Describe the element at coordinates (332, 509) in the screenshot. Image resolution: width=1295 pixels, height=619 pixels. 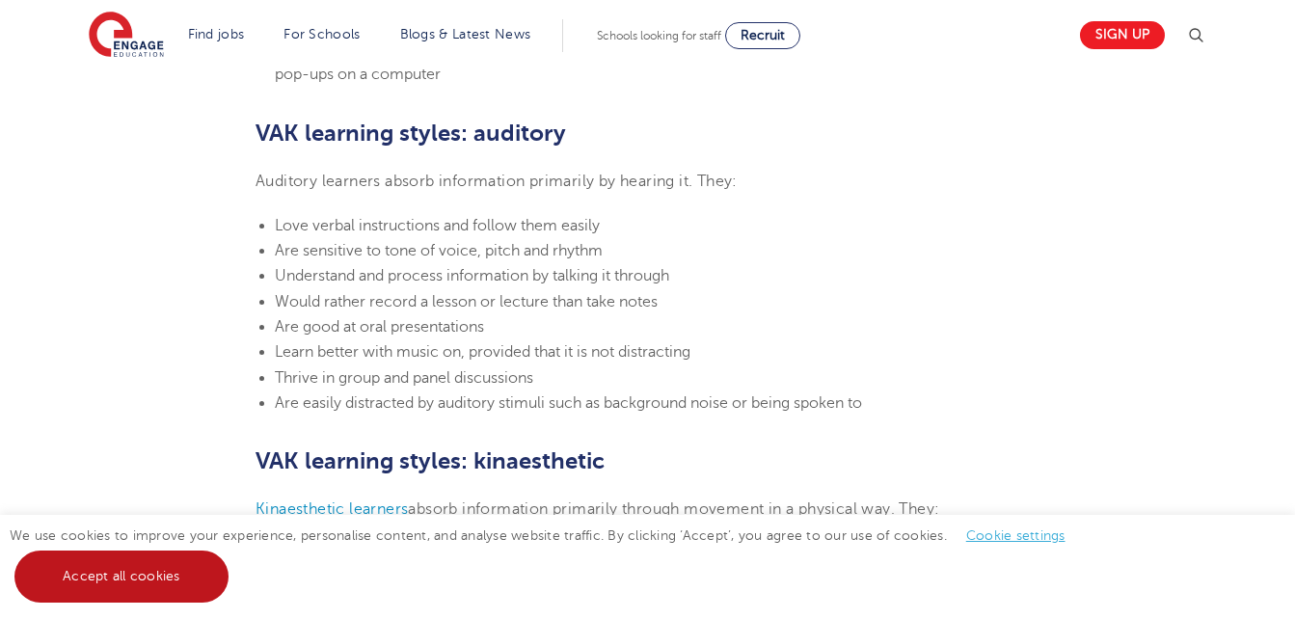
I see `span: Kinaesthetic learners` at that location.